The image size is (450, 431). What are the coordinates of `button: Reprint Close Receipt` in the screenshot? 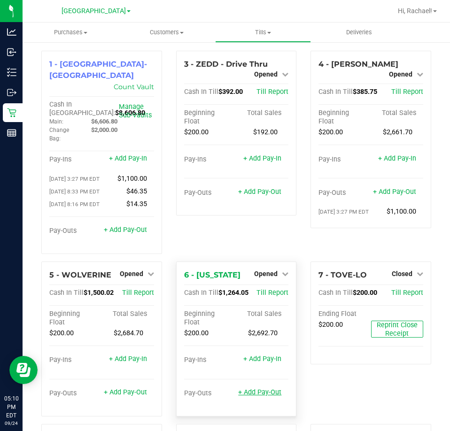 It's located at (397, 329).